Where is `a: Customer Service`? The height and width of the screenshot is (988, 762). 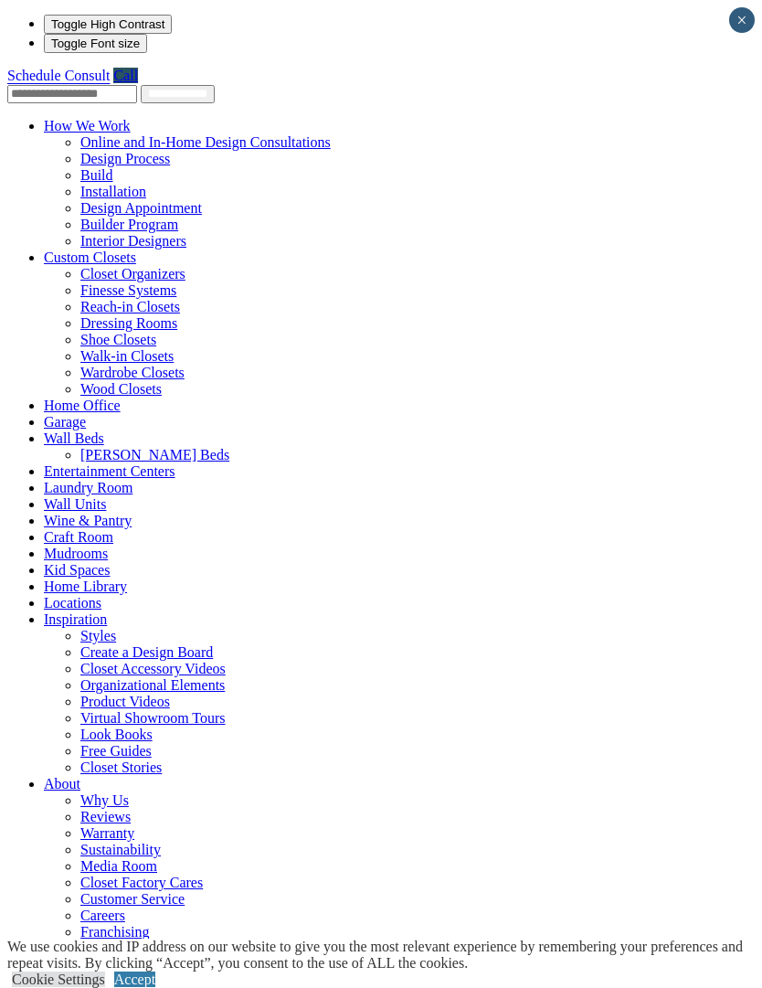
a: Customer Service is located at coordinates (133, 898).